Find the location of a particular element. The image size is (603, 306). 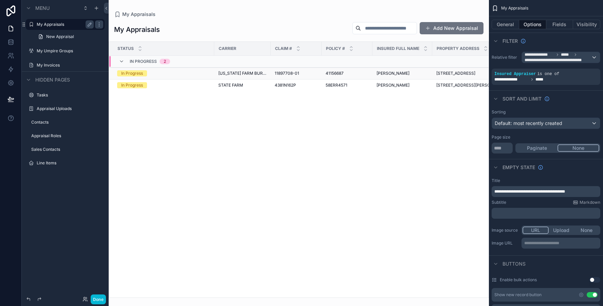

span: Policy # is located at coordinates (335, 49).